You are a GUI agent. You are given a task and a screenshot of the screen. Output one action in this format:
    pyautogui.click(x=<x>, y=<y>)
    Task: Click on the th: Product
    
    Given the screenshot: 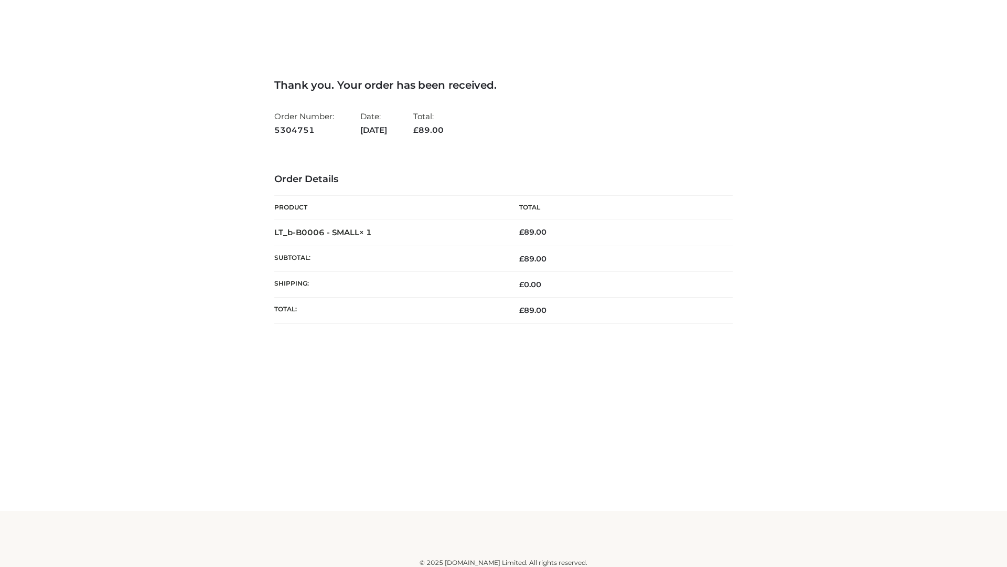 What is the action you would take?
    pyautogui.click(x=389, y=207)
    